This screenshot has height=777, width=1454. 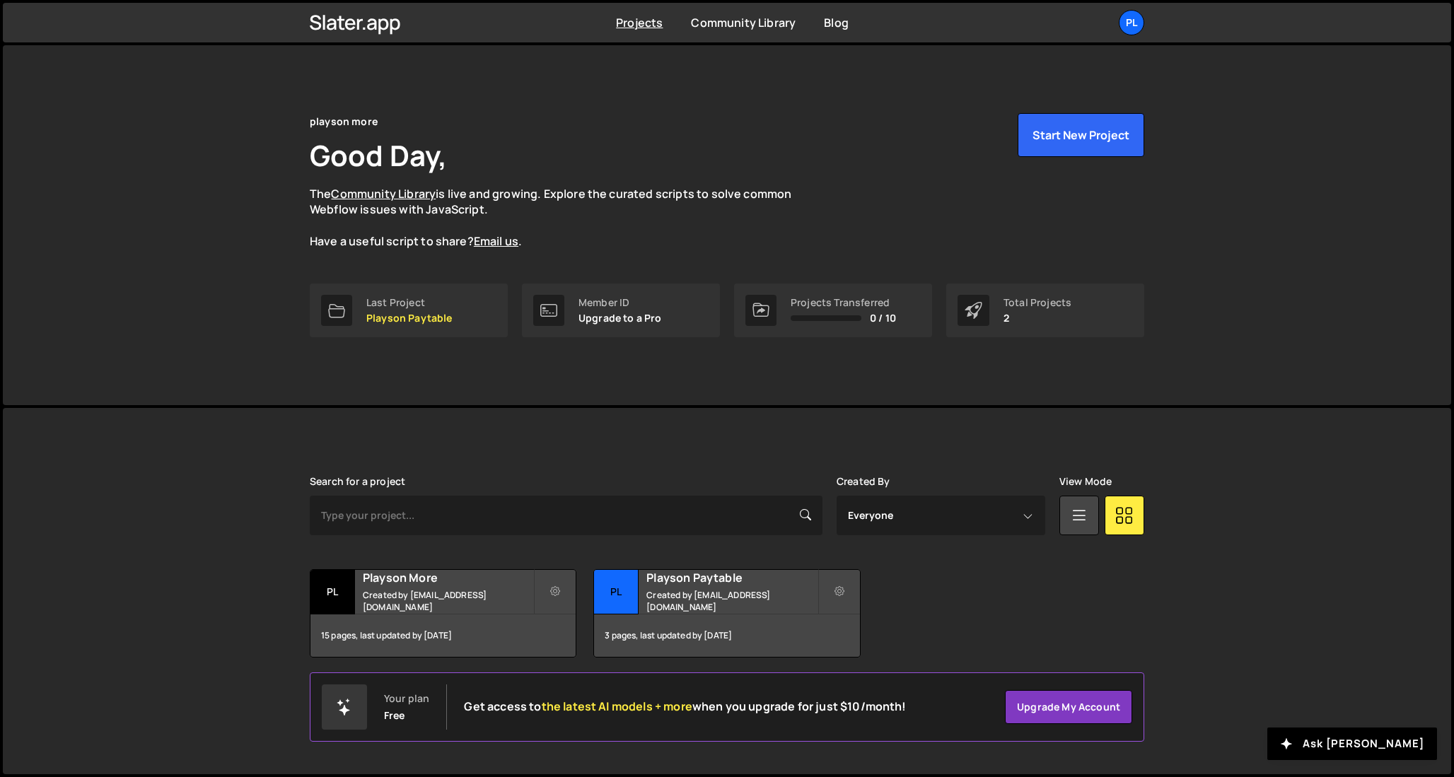 I want to click on label: Search for a project, so click(x=357, y=482).